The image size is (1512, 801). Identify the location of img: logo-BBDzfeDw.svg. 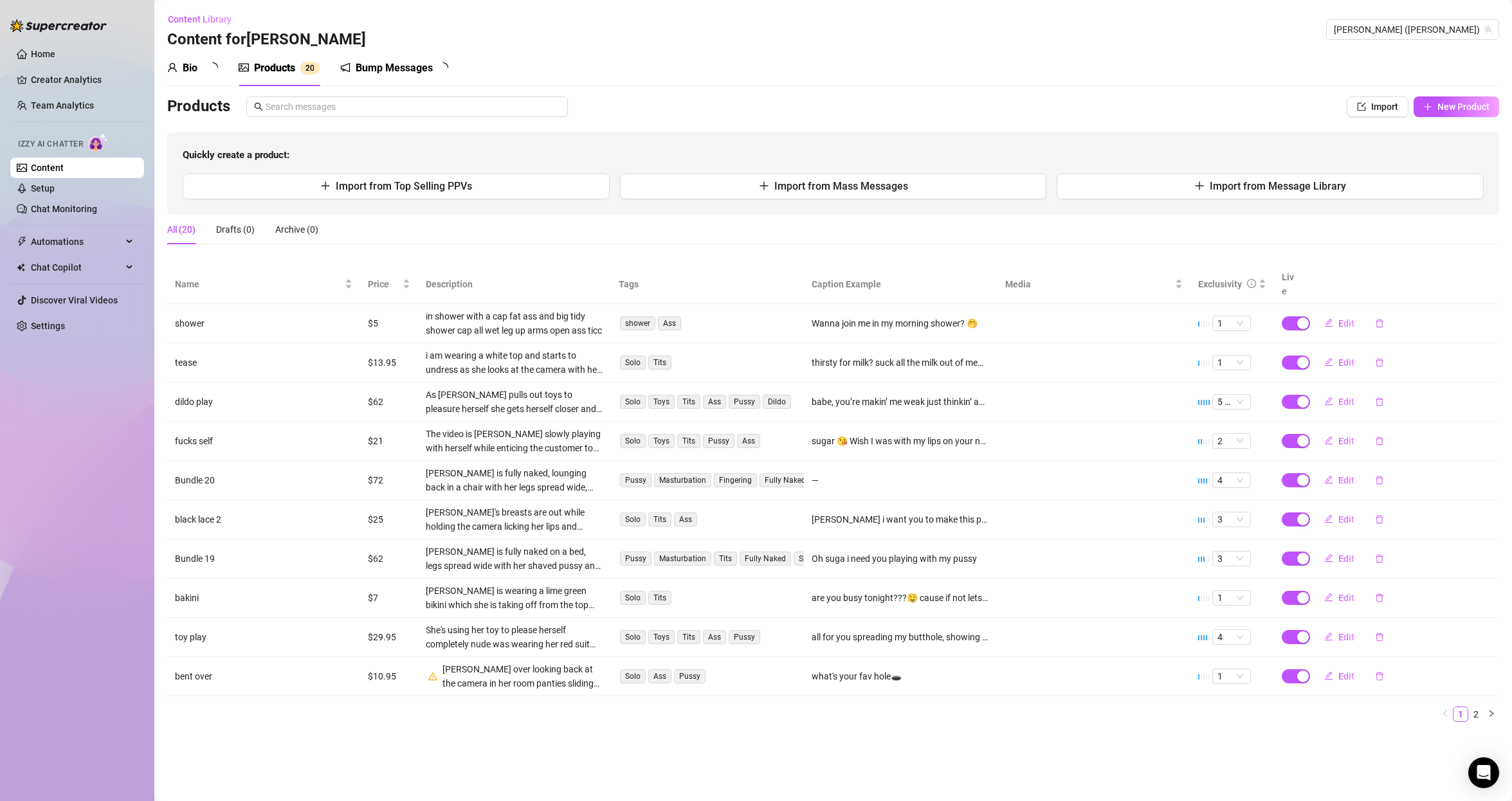
(59, 26).